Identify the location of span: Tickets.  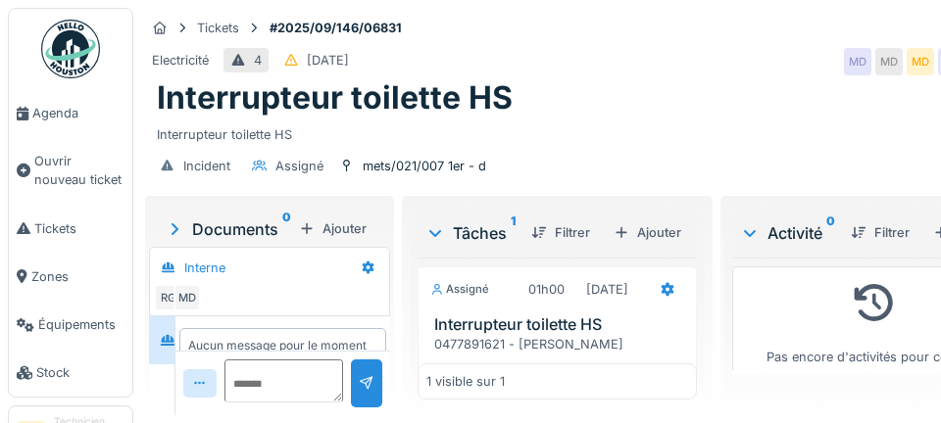
(79, 228).